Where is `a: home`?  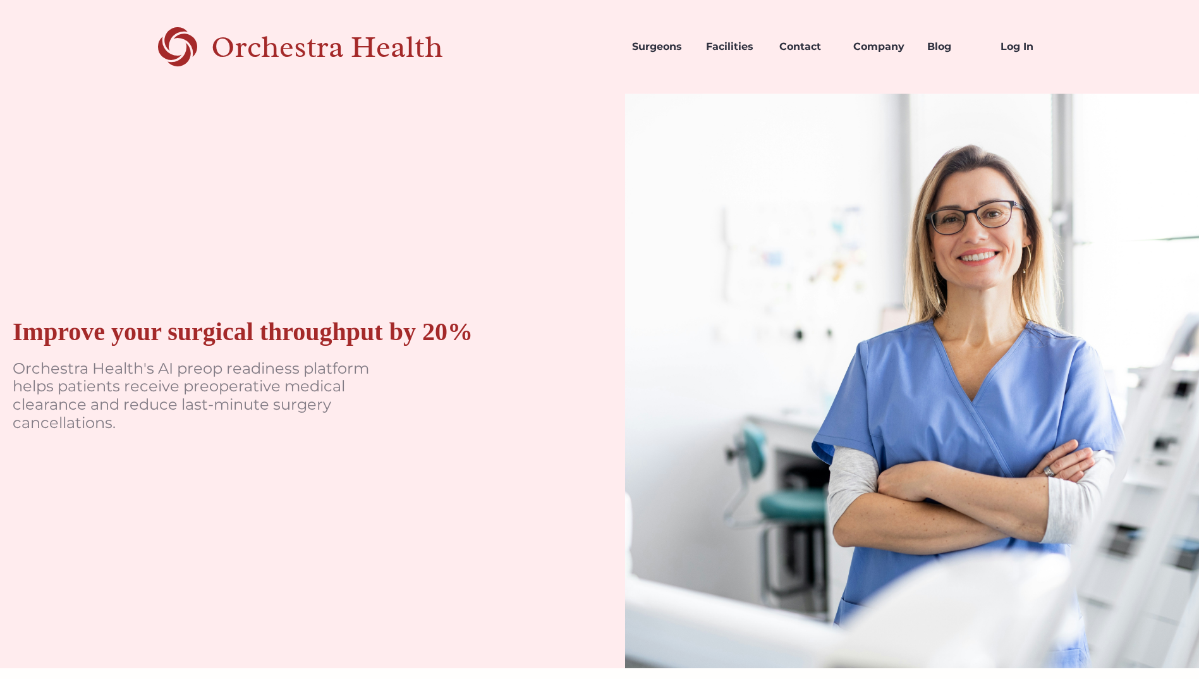 a: home is located at coordinates (311, 47).